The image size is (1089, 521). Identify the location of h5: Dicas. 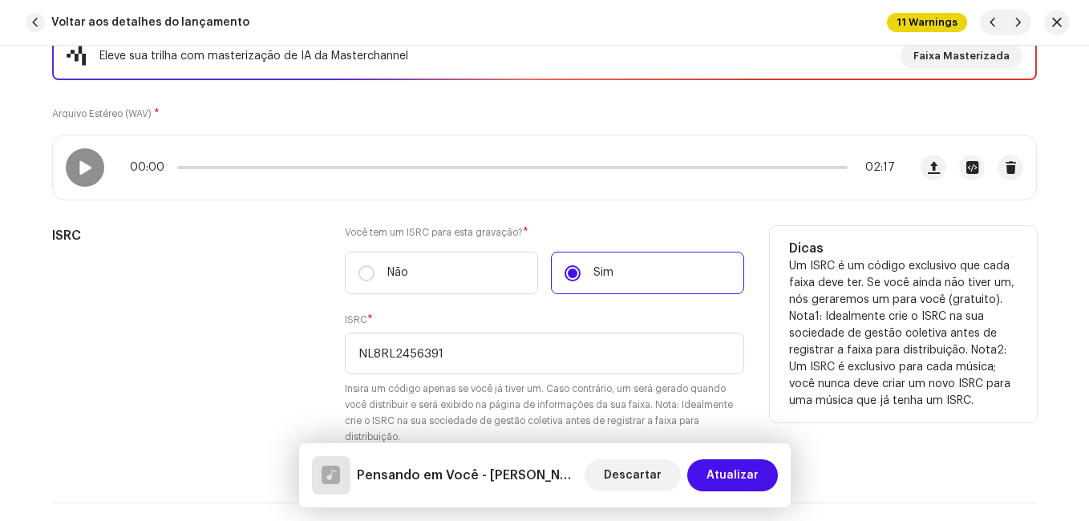
(903, 249).